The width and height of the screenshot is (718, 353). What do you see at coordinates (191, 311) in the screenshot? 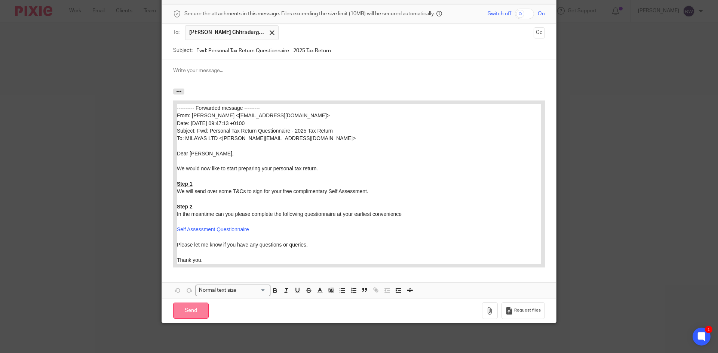
I see `input: Send` at bounding box center [191, 311].